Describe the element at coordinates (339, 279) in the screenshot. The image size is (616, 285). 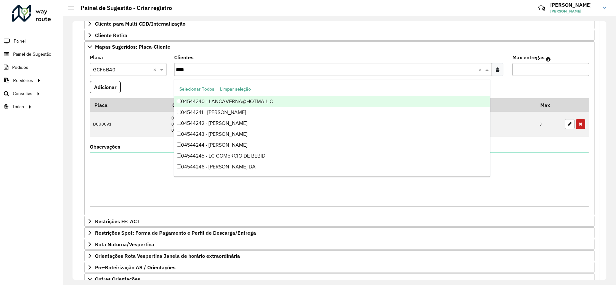
I see `a: Outras Orientações` at that location.